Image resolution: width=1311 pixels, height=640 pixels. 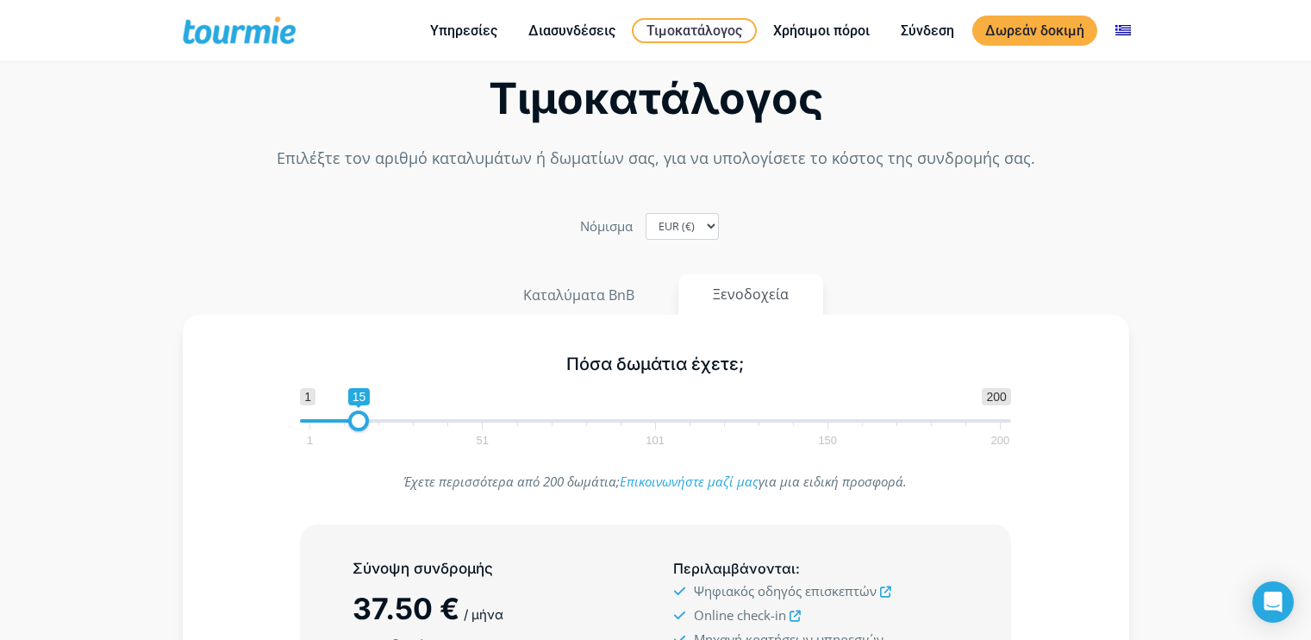 I want to click on a: Σύνδεση, so click(x=928, y=30).